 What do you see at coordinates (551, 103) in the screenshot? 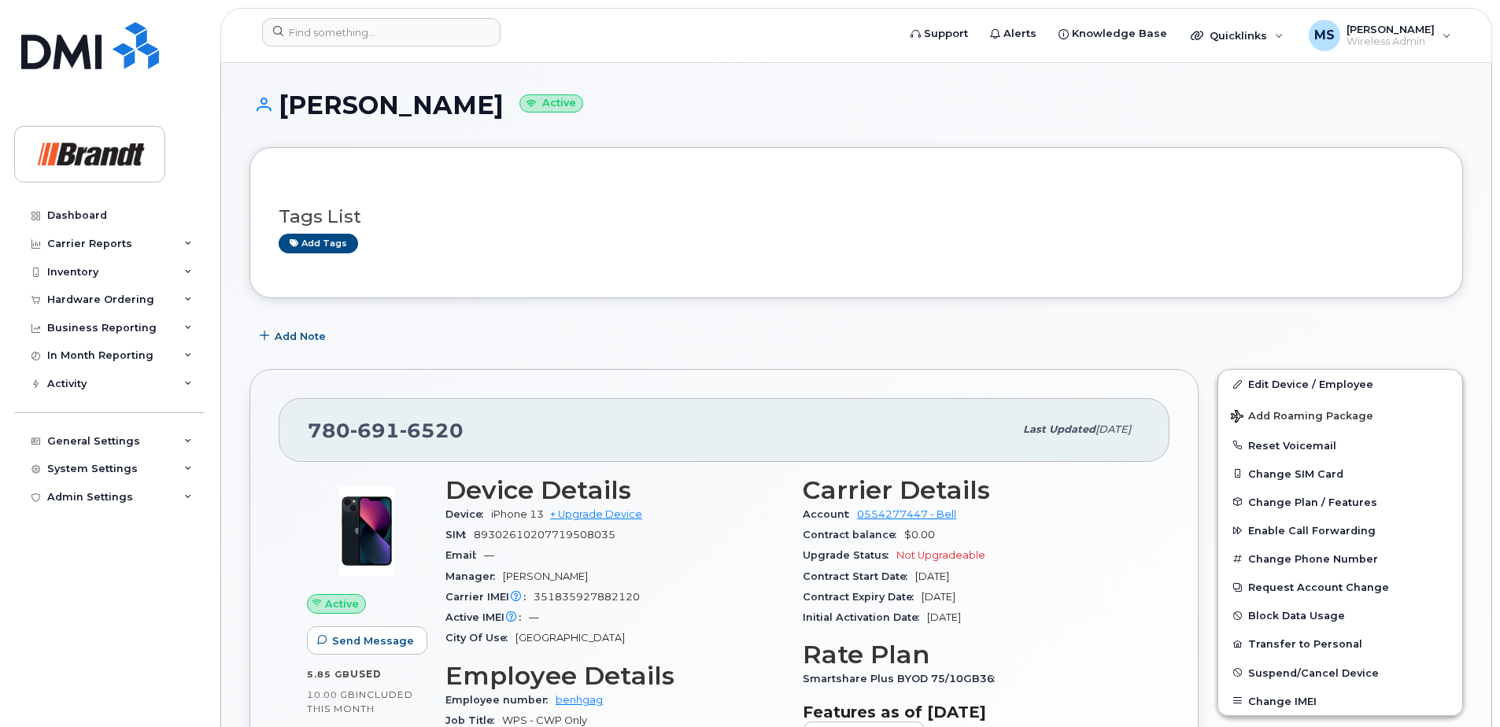
I see `small: Active` at bounding box center [551, 103].